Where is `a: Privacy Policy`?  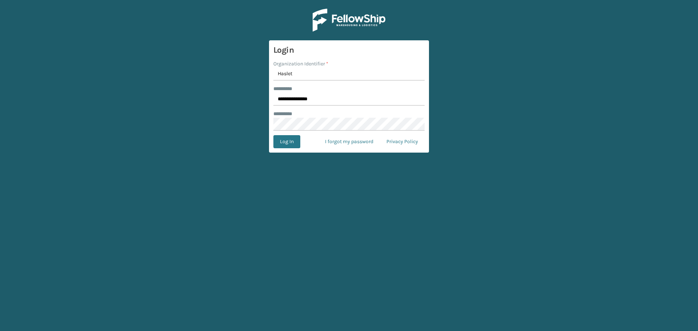
a: Privacy Policy is located at coordinates (402, 142).